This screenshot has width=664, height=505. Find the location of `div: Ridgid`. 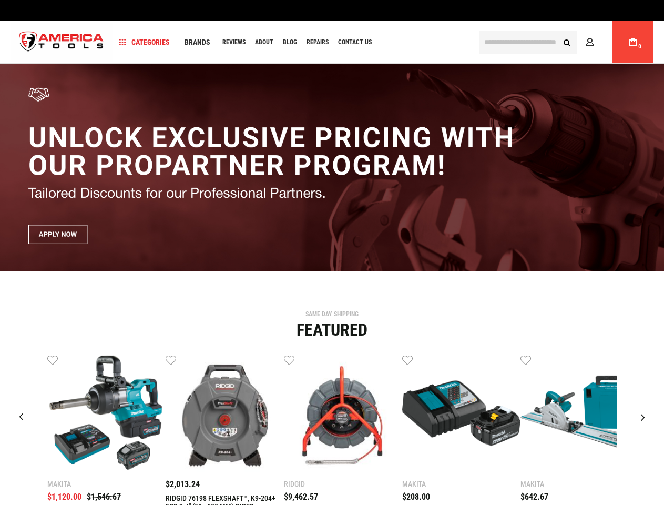

div: Ridgid is located at coordinates (343, 484).